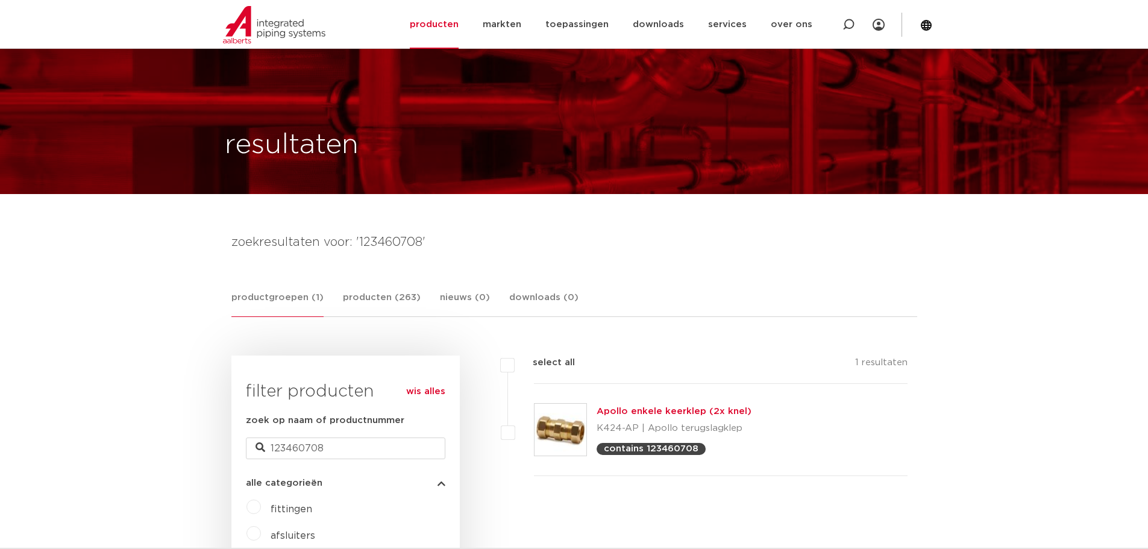 This screenshot has width=1148, height=549. Describe the element at coordinates (561, 430) in the screenshot. I see `img: Thumbnail for Apollo enkele keerklep (2x knel)` at that location.